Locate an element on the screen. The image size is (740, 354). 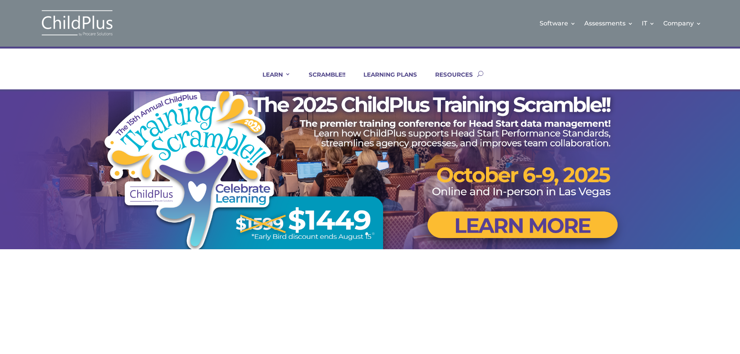
a: SCRAMBLE!! is located at coordinates (322, 80).